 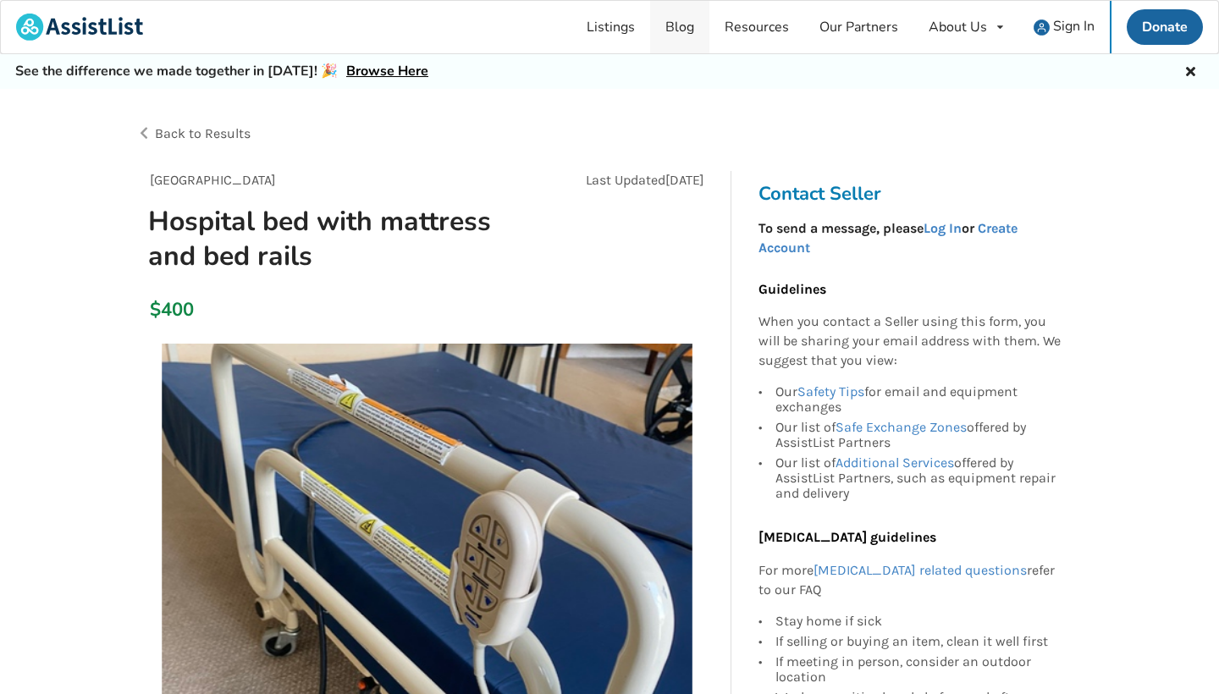 What do you see at coordinates (888, 238) in the screenshot?
I see `a: Create Account` at bounding box center [888, 238].